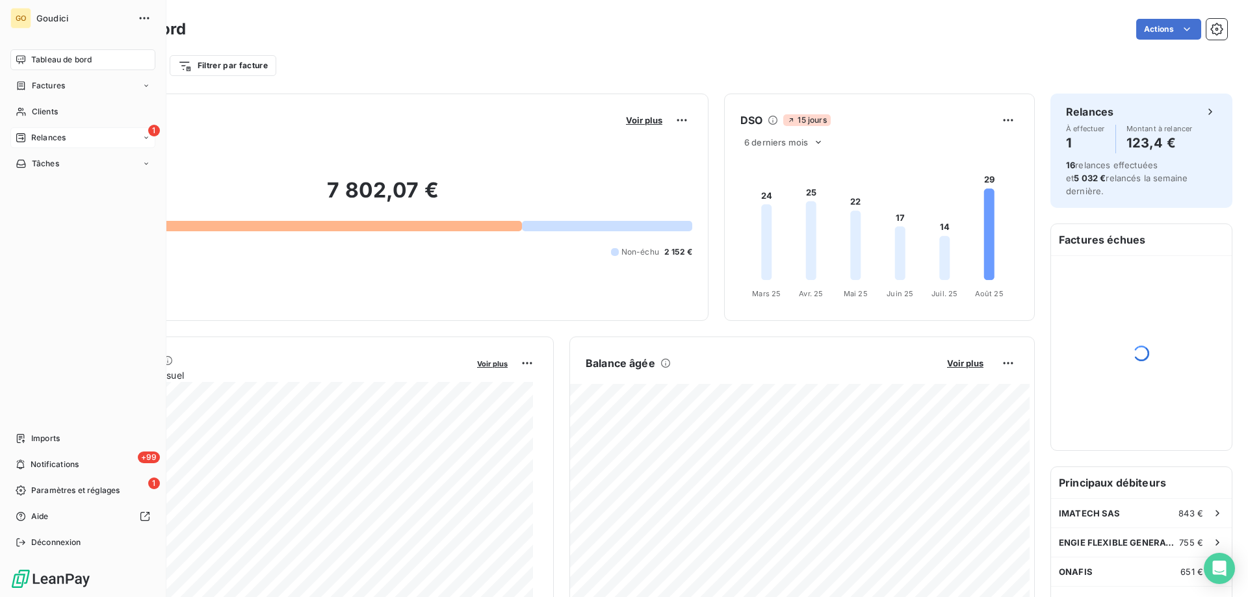  What do you see at coordinates (1160, 143) in the screenshot?
I see `h4: 123,4 €` at bounding box center [1160, 143].